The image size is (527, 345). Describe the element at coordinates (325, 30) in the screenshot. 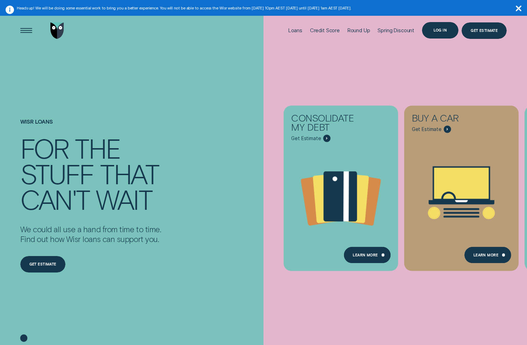

I see `div: Credit Score` at that location.